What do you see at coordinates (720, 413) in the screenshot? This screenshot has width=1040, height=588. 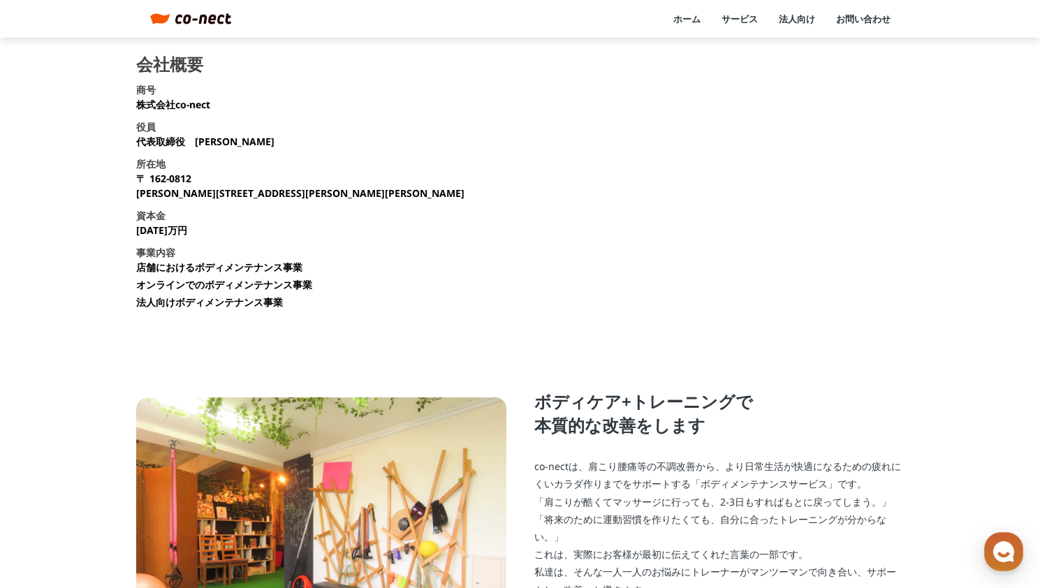 I see `p: ボディケア+トレーニングで 本質的な改善をします` at bounding box center [720, 413].